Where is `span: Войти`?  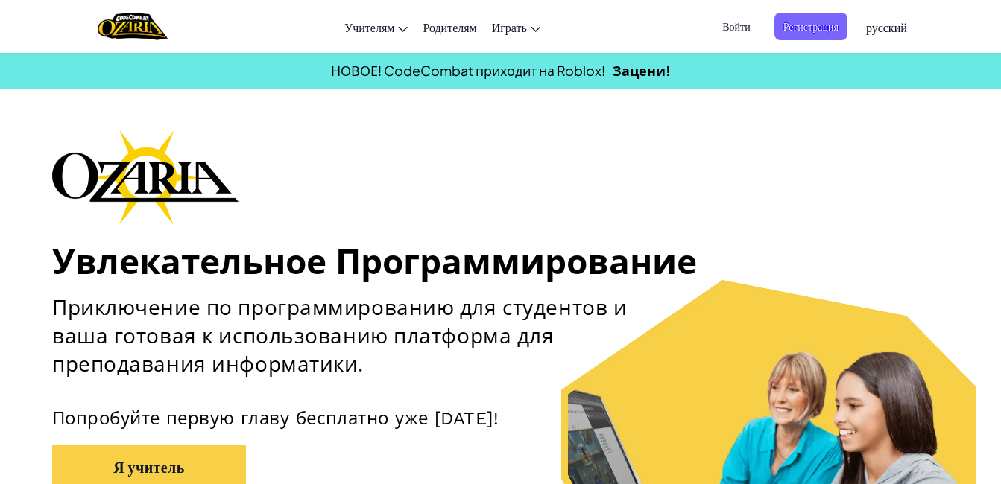 span: Войти is located at coordinates (736, 26).